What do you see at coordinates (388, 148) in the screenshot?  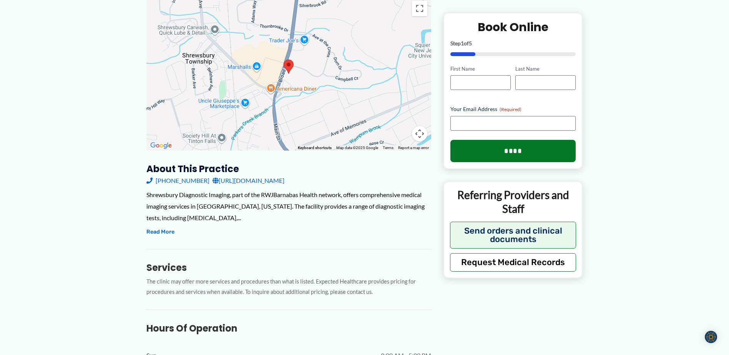 I see `a: Terms (opens in new tab)` at bounding box center [388, 148].